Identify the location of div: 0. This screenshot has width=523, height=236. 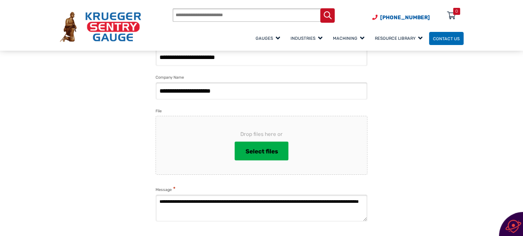
(457, 11).